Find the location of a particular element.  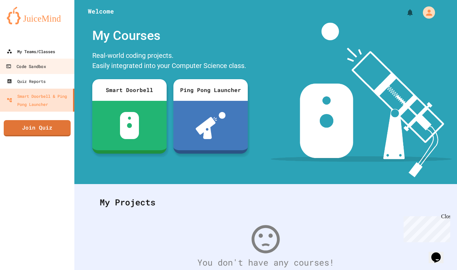

img: logo-orange.svg is located at coordinates (37, 16).